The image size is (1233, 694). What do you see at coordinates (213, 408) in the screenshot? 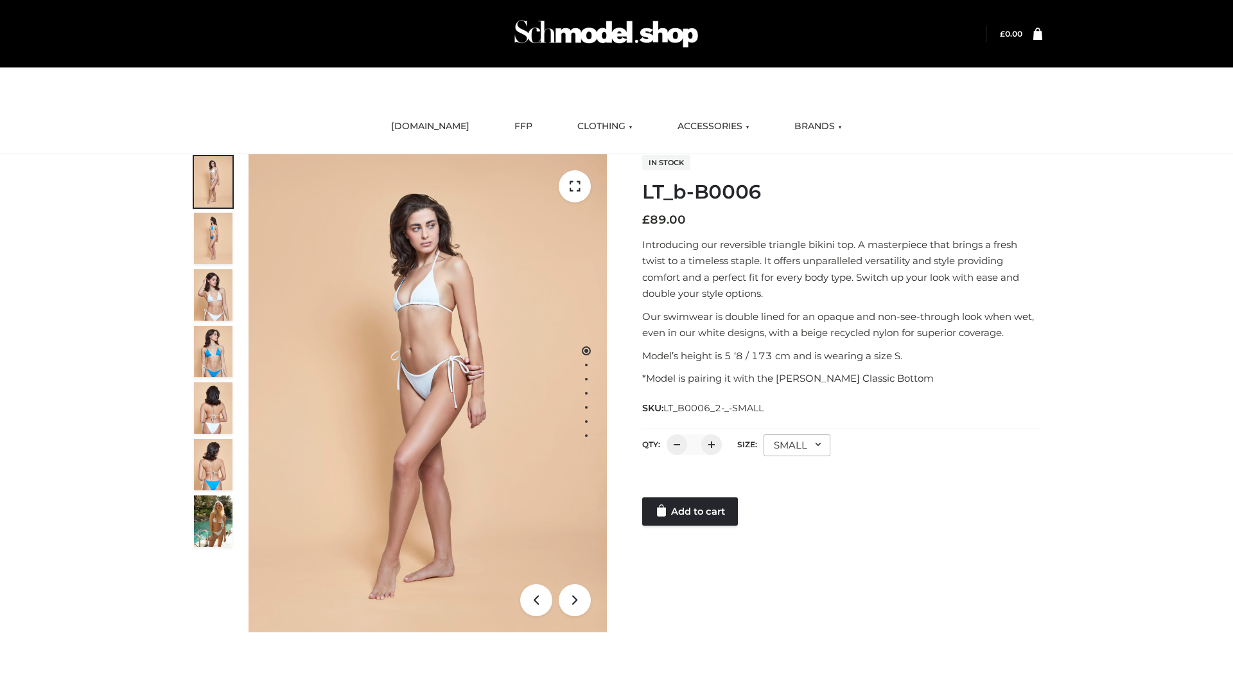
I see `img: ArielClassicBikiniTop_CloudNine_AzureSky_OW114ECO_7-scaled.jpg` at bounding box center [213, 408].